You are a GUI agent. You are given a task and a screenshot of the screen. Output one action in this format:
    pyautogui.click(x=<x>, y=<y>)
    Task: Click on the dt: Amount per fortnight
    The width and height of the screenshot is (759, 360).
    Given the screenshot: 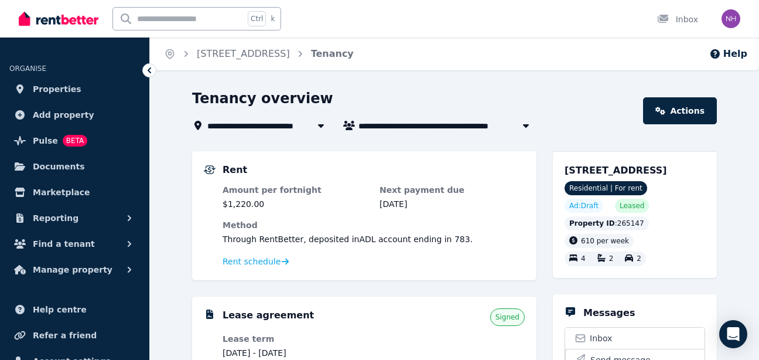 What is the action you would take?
    pyautogui.click(x=295, y=190)
    